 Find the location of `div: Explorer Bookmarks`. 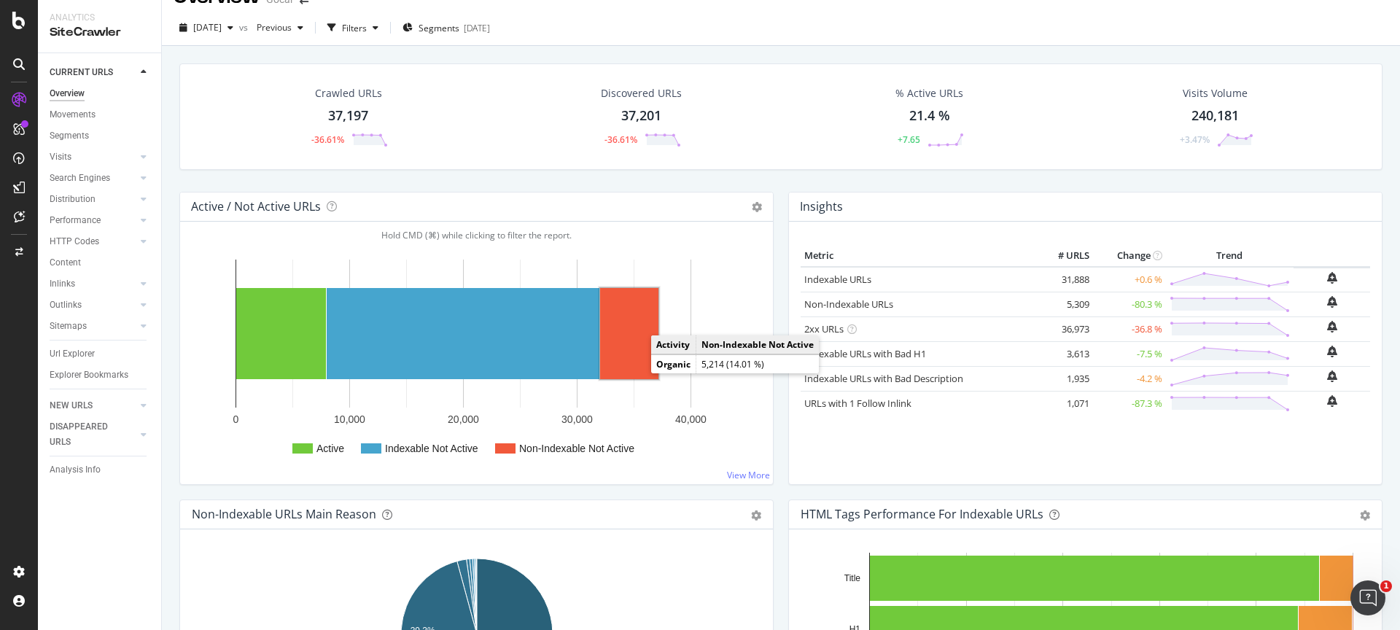

div: Explorer Bookmarks is located at coordinates (89, 375).